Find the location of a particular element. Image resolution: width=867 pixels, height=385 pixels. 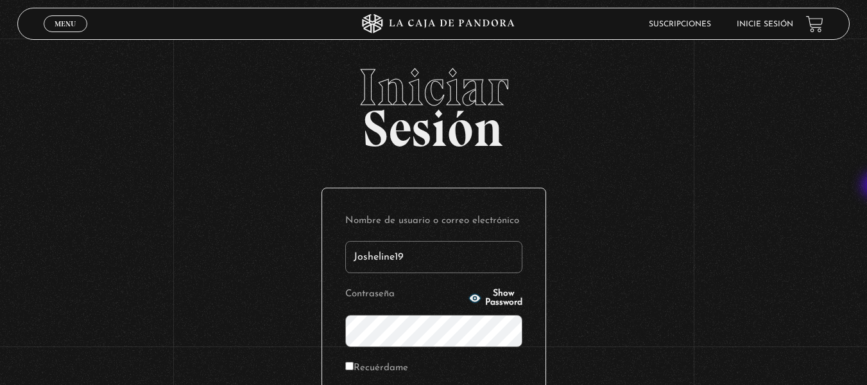

h2: Sesión is located at coordinates (433, 103).